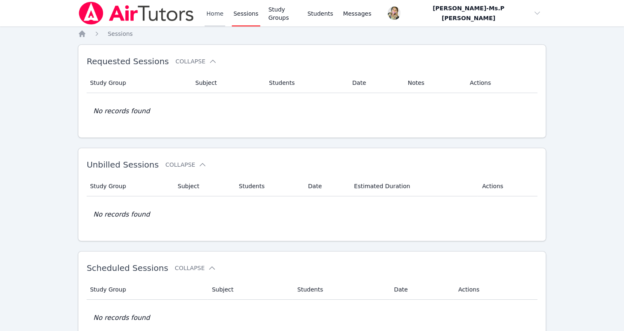  I want to click on span: Scheduled Sessions, so click(127, 268).